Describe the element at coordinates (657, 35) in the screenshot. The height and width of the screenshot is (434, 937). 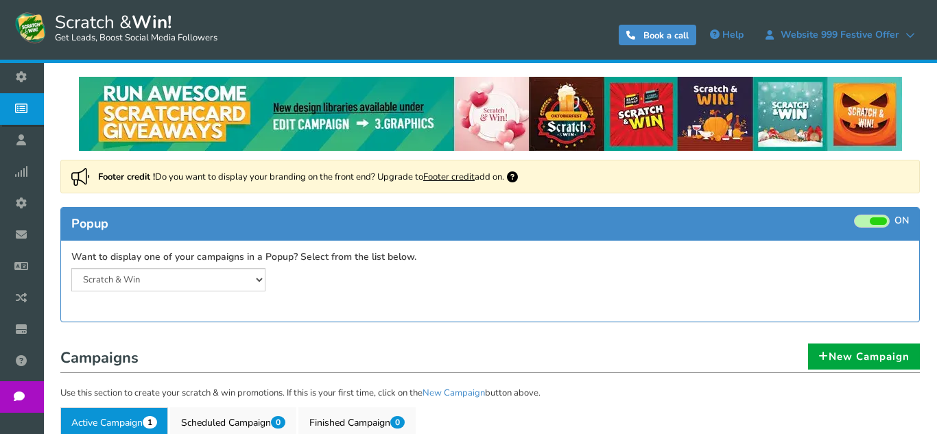
I see `a: Book a call` at that location.